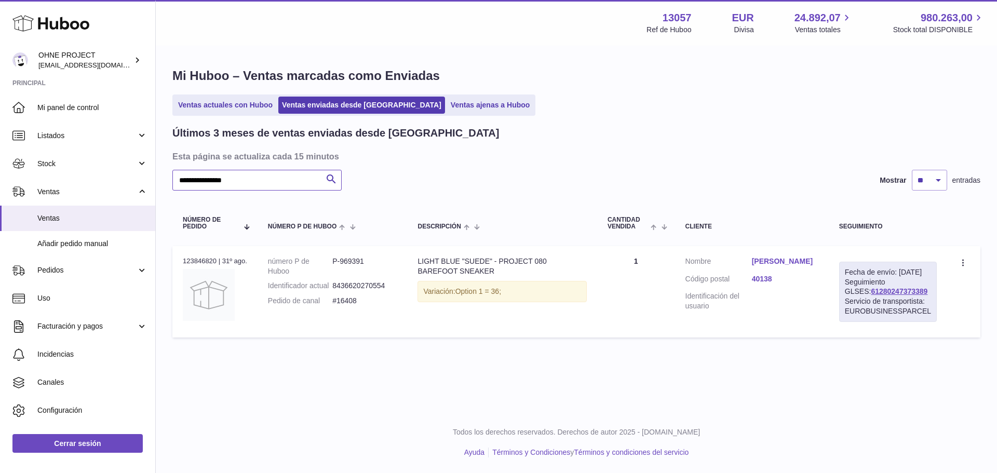 The width and height of the screenshot is (997, 473). Describe the element at coordinates (87, 136) in the screenshot. I see `span: Listados` at that location.